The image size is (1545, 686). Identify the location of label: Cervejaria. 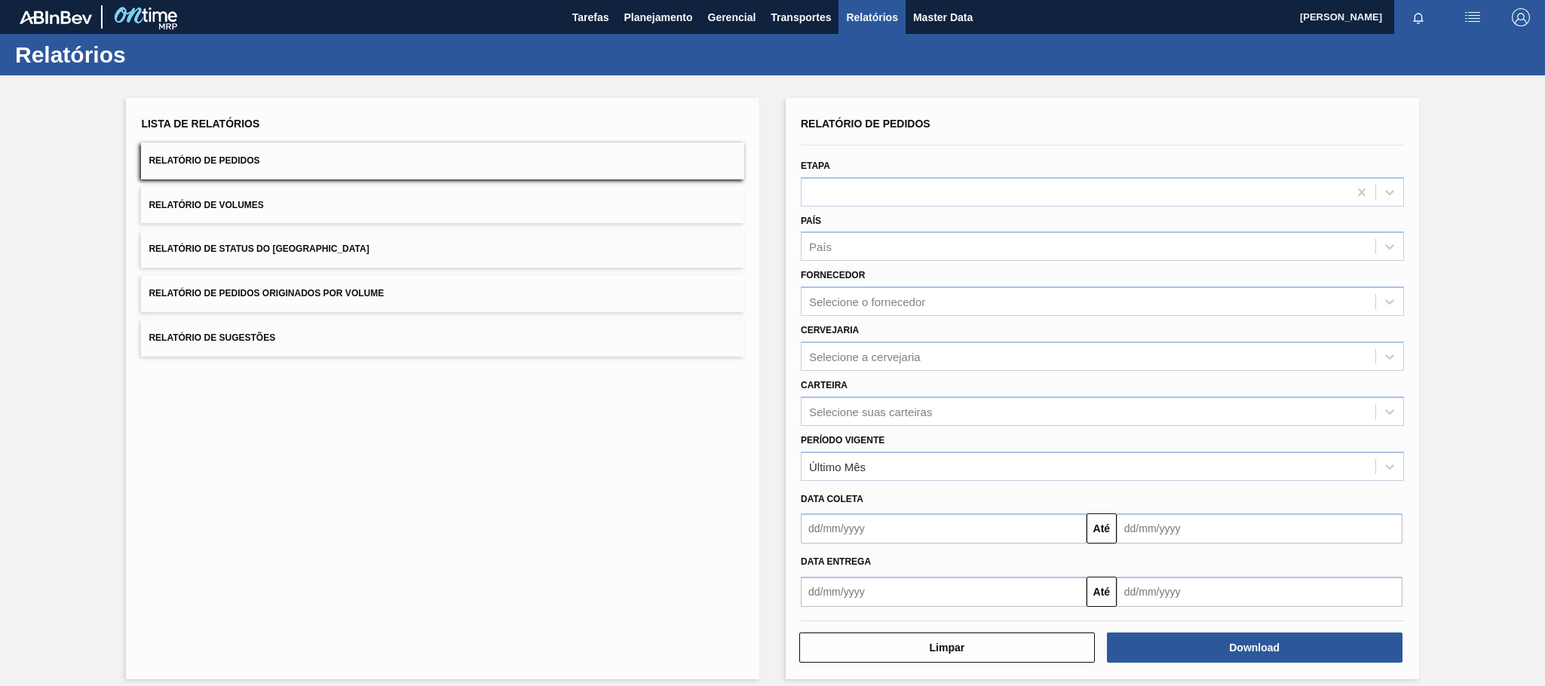
(829, 330).